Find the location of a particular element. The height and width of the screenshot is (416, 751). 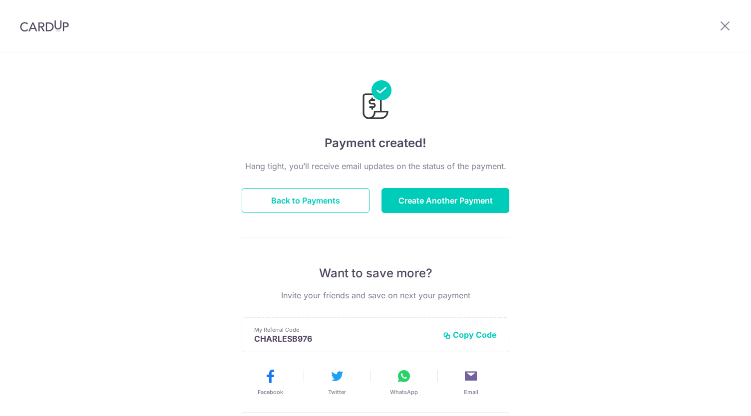

span: Facebook is located at coordinates (270, 392).